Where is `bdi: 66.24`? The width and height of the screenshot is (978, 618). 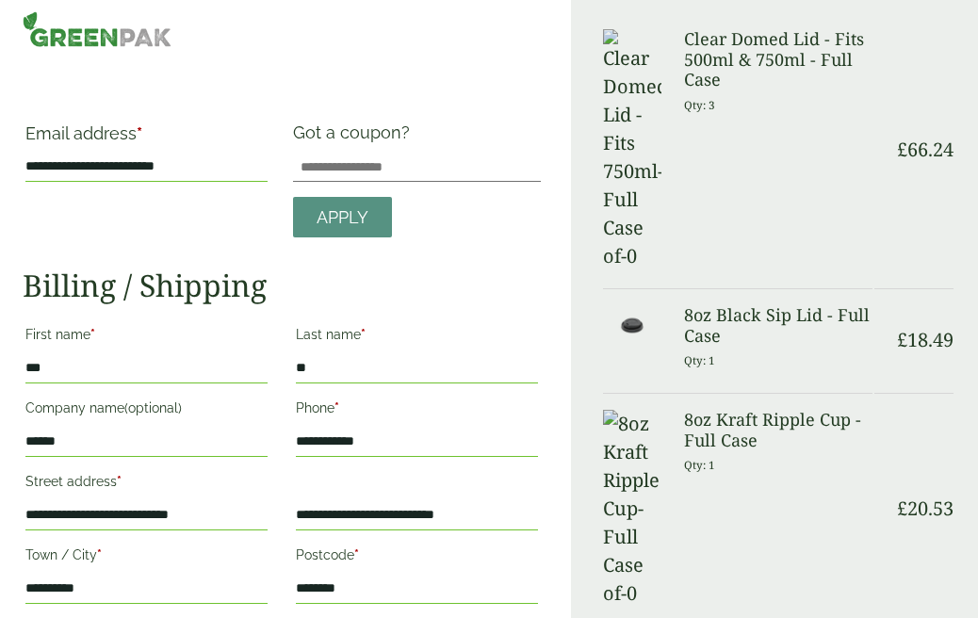
bdi: 66.24 is located at coordinates (925, 149).